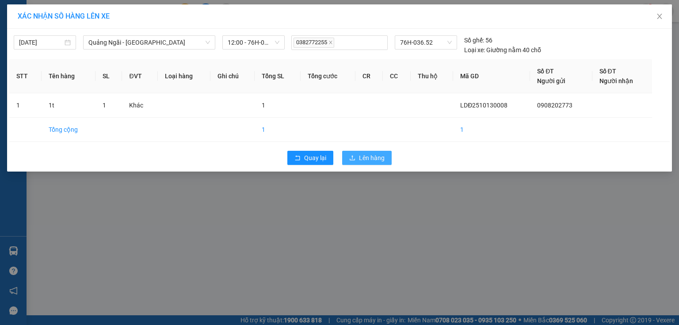  What do you see at coordinates (659, 17) in the screenshot?
I see `button: Close` at bounding box center [659, 17].